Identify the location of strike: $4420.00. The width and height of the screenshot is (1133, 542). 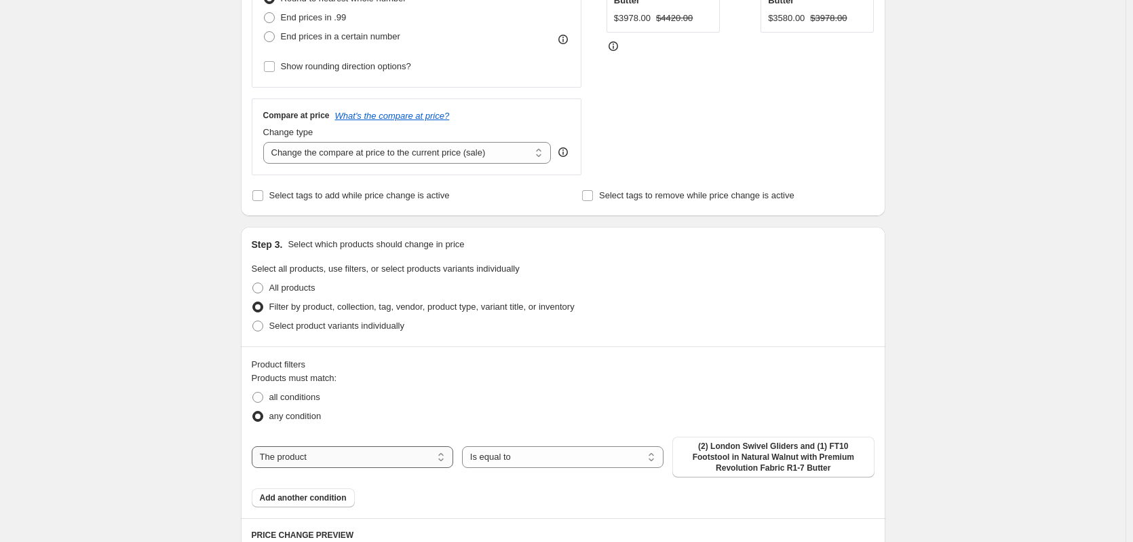
(675, 18).